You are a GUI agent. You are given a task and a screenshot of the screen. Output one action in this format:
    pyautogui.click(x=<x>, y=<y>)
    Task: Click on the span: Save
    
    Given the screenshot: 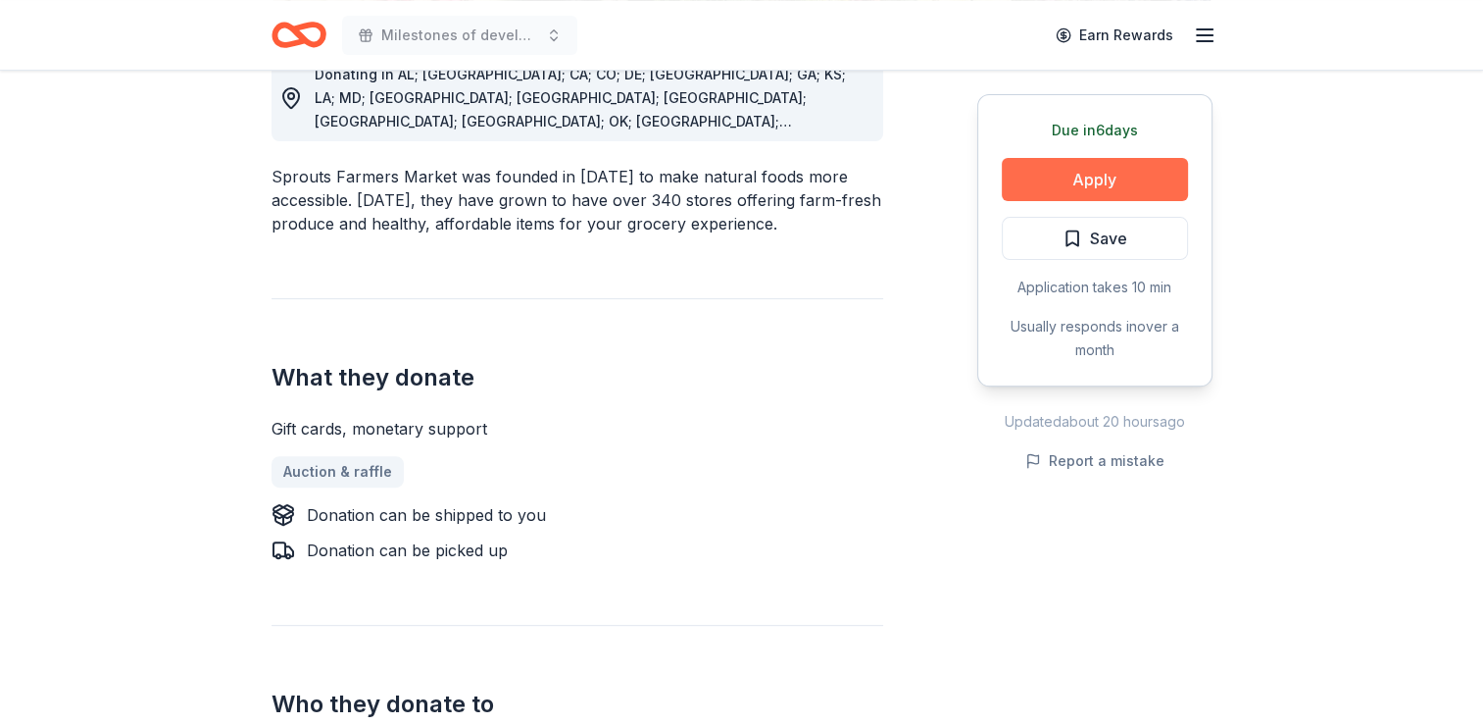 What is the action you would take?
    pyautogui.click(x=1109, y=238)
    